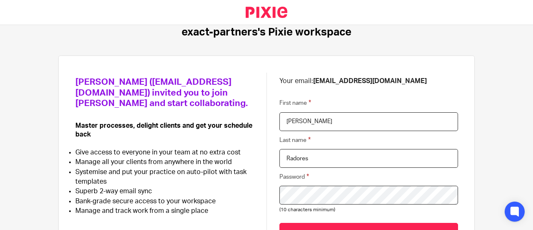 This screenshot has width=533, height=230. Describe the element at coordinates (369, 81) in the screenshot. I see `p: Your email:` at that location.